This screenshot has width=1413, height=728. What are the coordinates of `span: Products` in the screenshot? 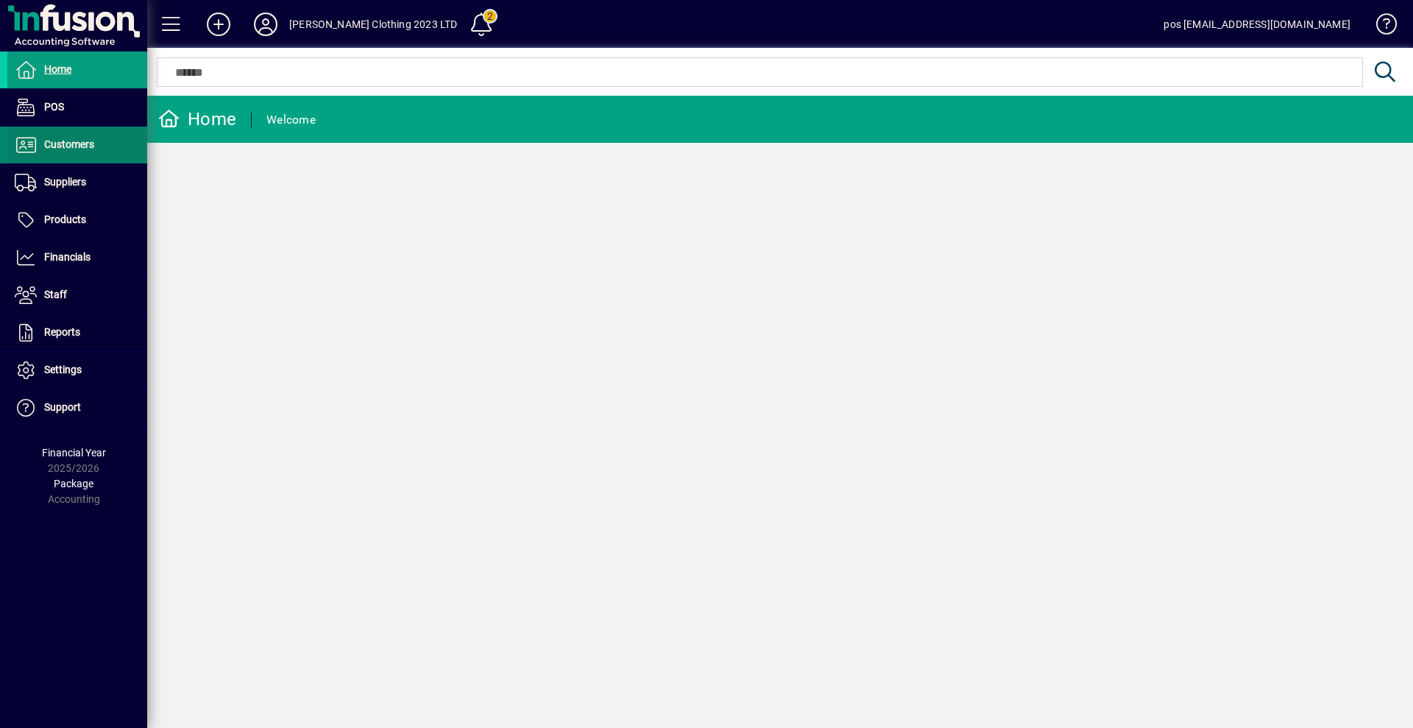 It's located at (65, 219).